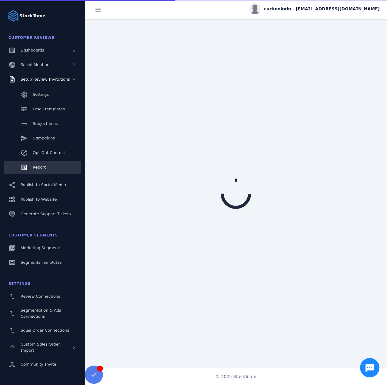 The width and height of the screenshot is (387, 385). I want to click on img: profile.jpg, so click(255, 9).